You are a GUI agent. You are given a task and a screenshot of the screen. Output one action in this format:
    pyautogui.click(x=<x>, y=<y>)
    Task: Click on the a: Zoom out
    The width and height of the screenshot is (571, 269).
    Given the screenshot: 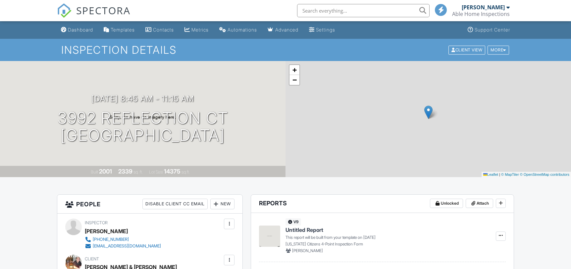 What is the action you would take?
    pyautogui.click(x=294, y=80)
    